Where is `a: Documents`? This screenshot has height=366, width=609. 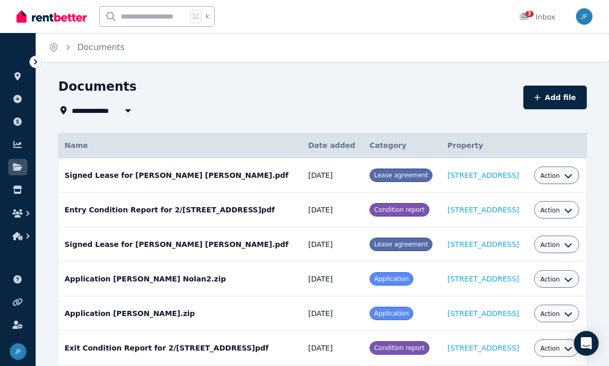 a: Documents is located at coordinates (101, 47).